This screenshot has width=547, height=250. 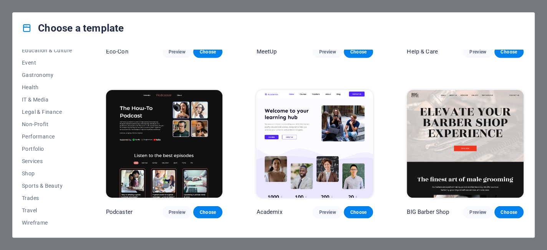 What do you see at coordinates (47, 99) in the screenshot?
I see `button: IT & Media` at bounding box center [47, 99].